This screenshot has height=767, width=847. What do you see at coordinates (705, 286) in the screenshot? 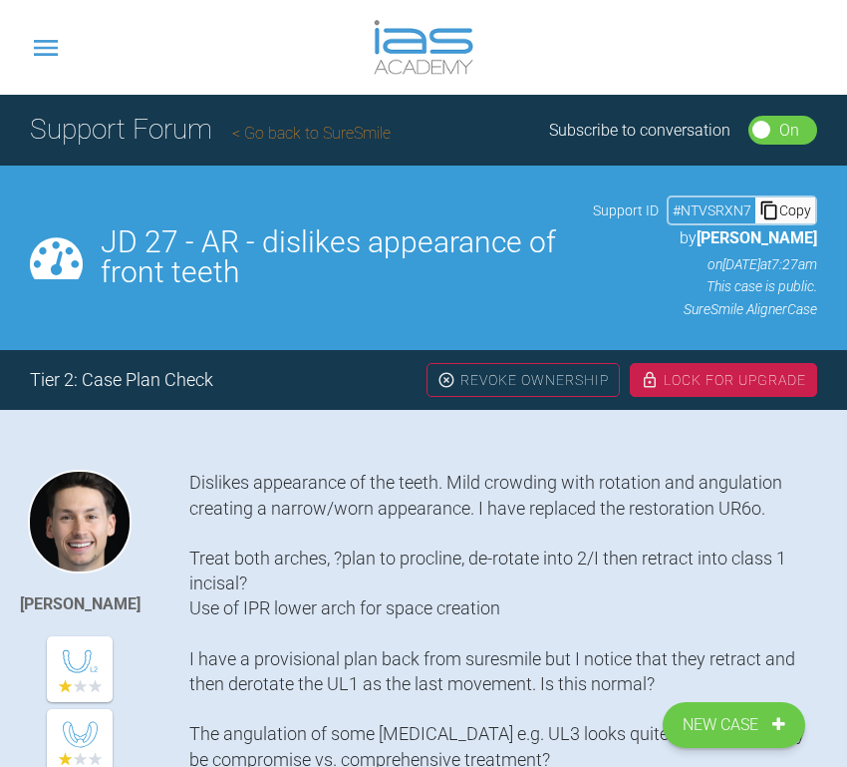
I see `p: This case is public.` at bounding box center [705, 286].